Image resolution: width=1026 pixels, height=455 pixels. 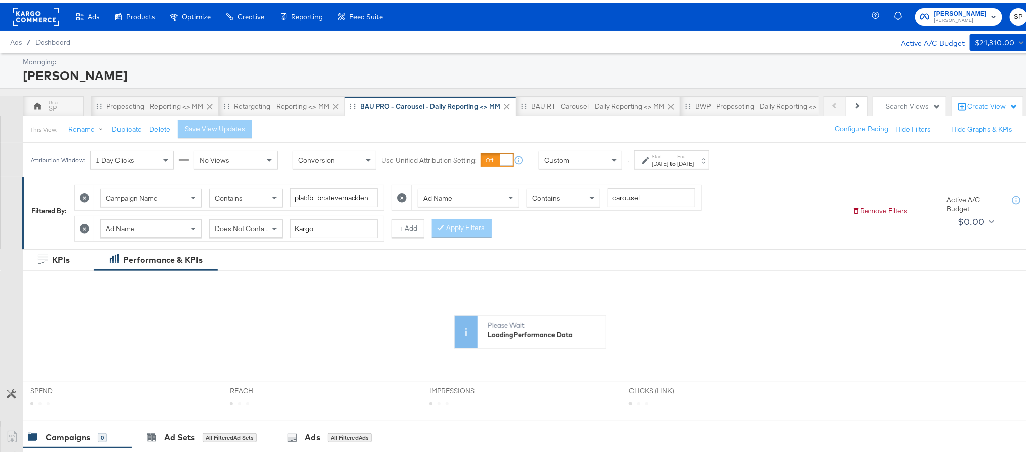 What do you see at coordinates (53, 106) in the screenshot?
I see `div: SP` at bounding box center [53, 106].